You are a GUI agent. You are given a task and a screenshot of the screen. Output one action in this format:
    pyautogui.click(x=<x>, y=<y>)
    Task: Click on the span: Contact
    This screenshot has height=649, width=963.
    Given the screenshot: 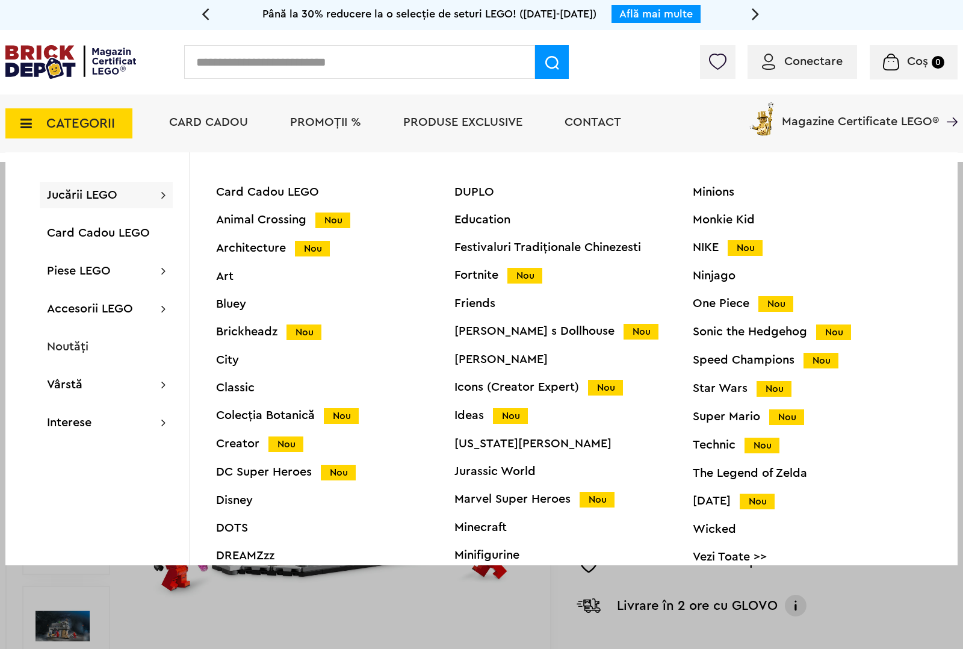 What is the action you would take?
    pyautogui.click(x=593, y=122)
    